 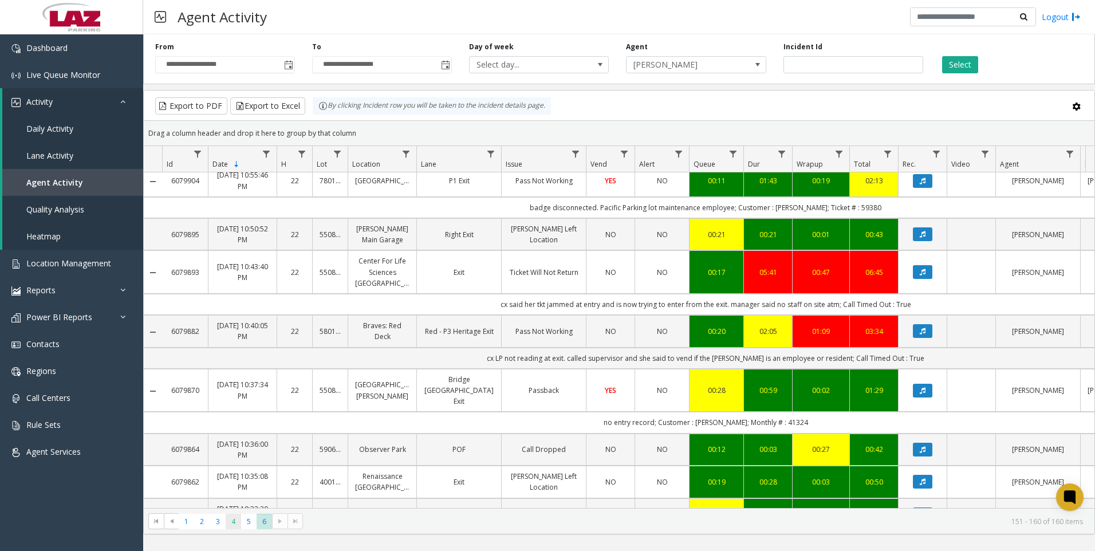 What do you see at coordinates (611, 180) in the screenshot?
I see `span: YES` at bounding box center [611, 180].